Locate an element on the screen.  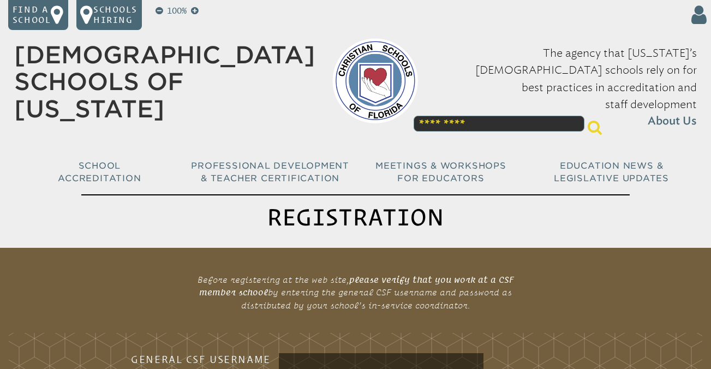
span: Education News & Legislative Updates is located at coordinates (611, 172).